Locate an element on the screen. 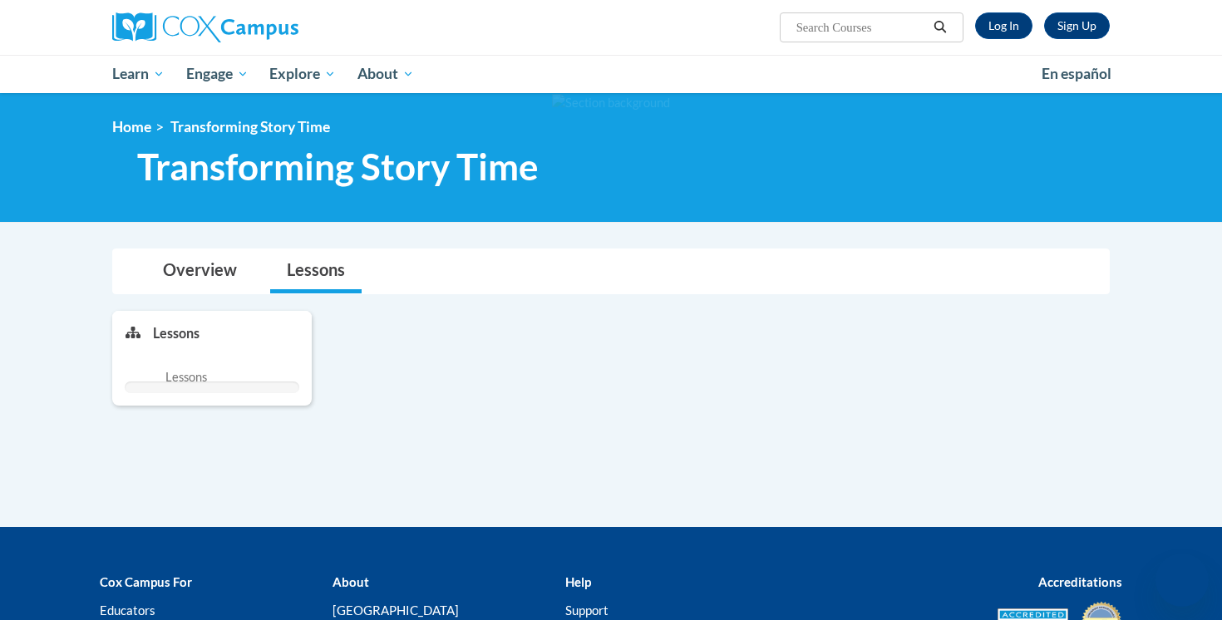 This screenshot has width=1222, height=620. a: Lessons is located at coordinates (316, 271).